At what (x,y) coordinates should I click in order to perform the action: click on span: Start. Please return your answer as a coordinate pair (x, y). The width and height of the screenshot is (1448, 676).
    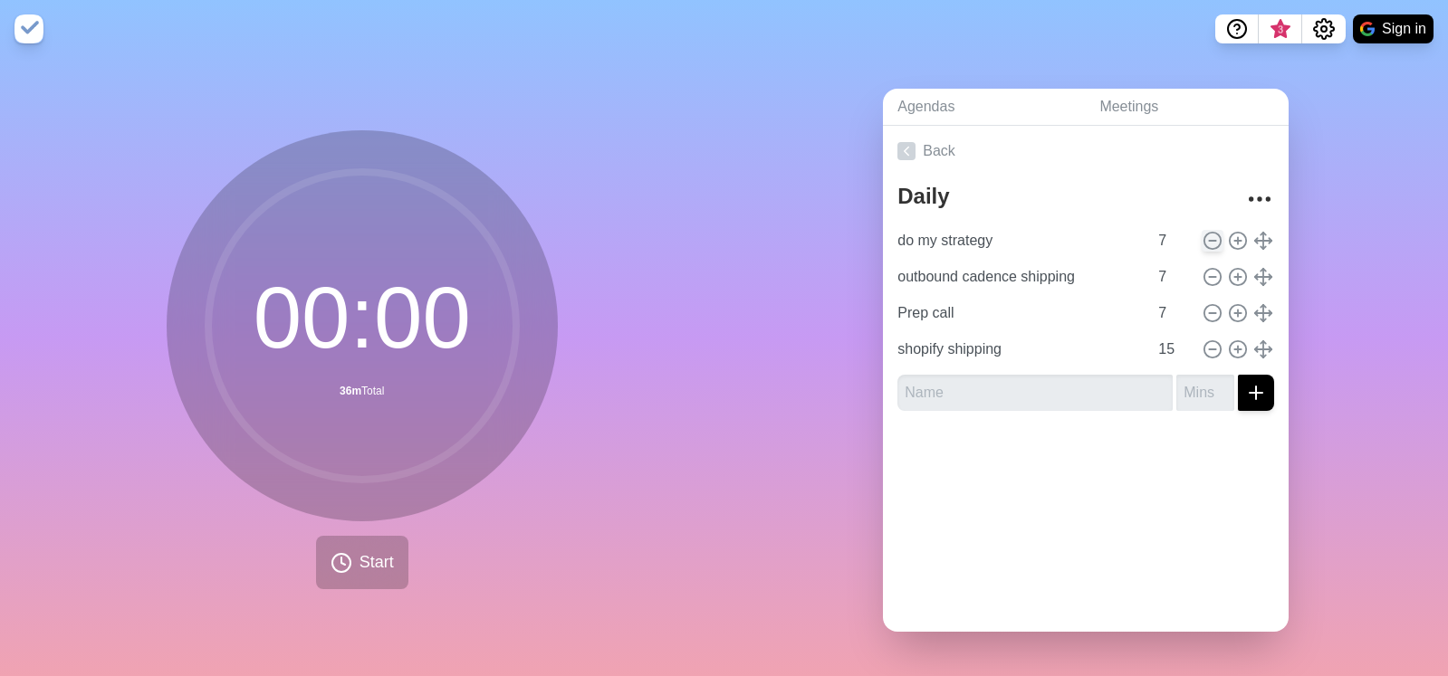
    Looking at the image, I should click on (377, 562).